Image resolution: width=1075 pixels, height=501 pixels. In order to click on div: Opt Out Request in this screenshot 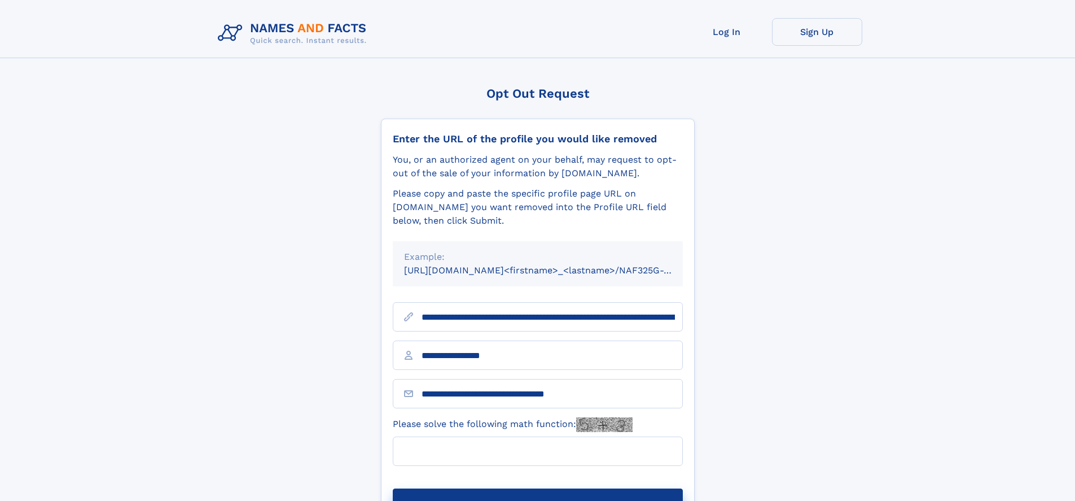, I will do `click(538, 93)`.